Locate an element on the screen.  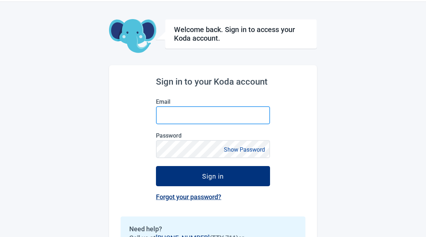
img: Koda Elephant is located at coordinates (132, 36).